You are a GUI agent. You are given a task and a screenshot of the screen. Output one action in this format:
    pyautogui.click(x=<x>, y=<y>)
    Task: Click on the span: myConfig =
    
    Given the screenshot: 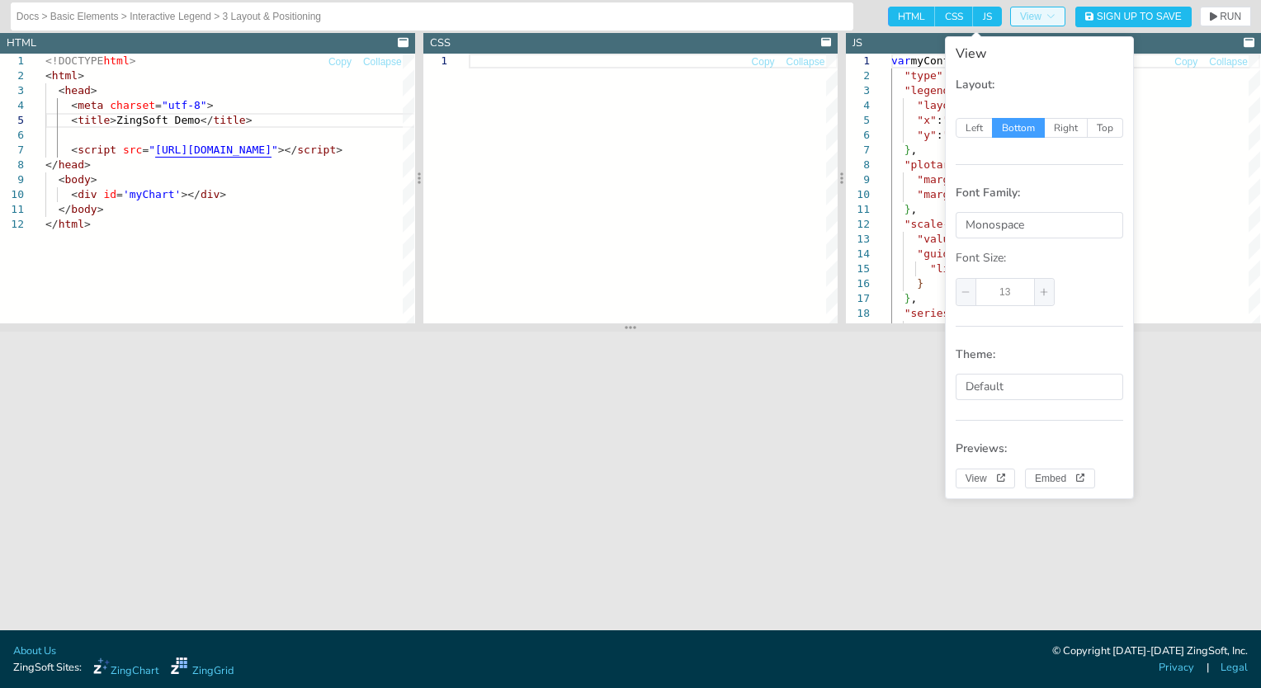 What is the action you would take?
    pyautogui.click(x=943, y=60)
    